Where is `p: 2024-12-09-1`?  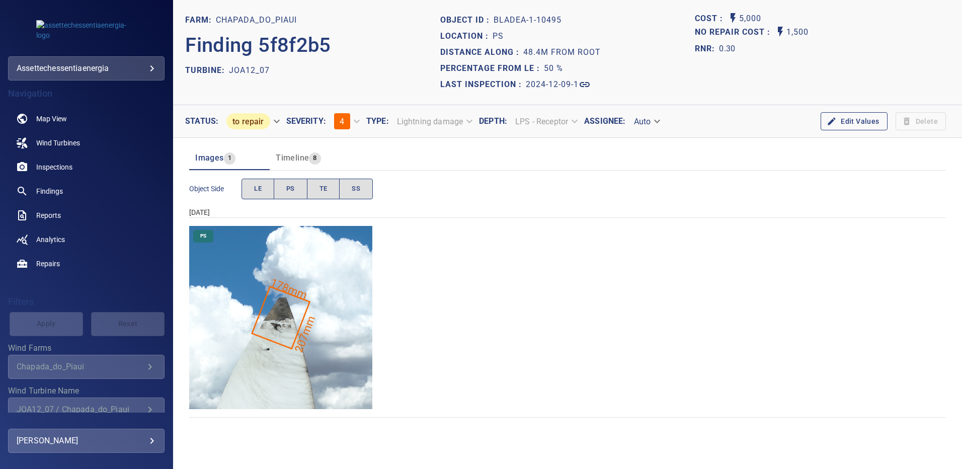 p: 2024-12-09-1 is located at coordinates (552, 85).